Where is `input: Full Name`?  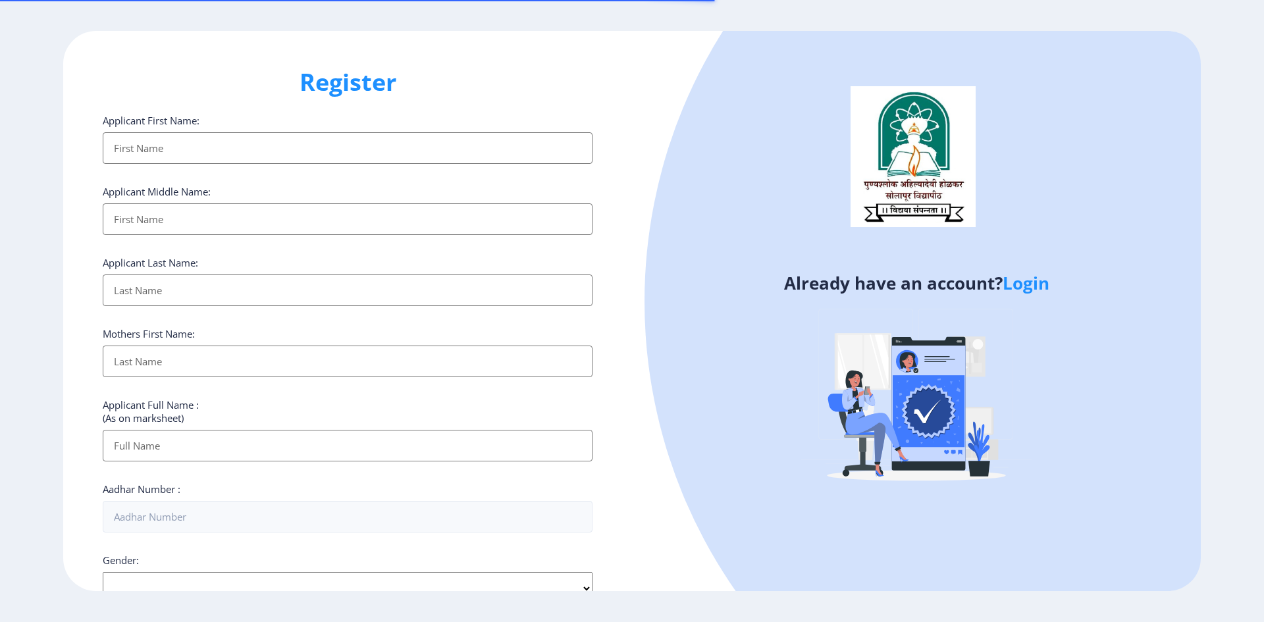 input: Full Name is located at coordinates (348, 446).